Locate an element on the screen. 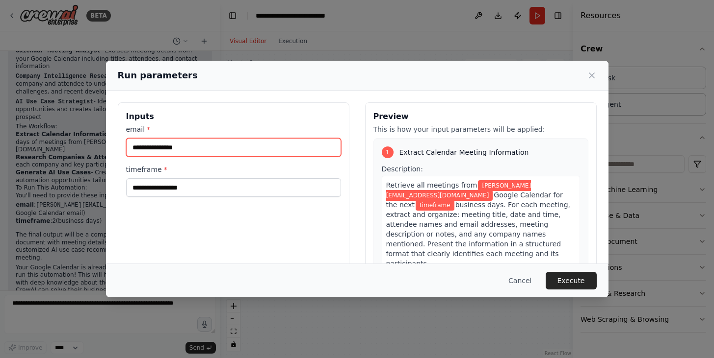  h2: Run parameters is located at coordinates (157, 76).